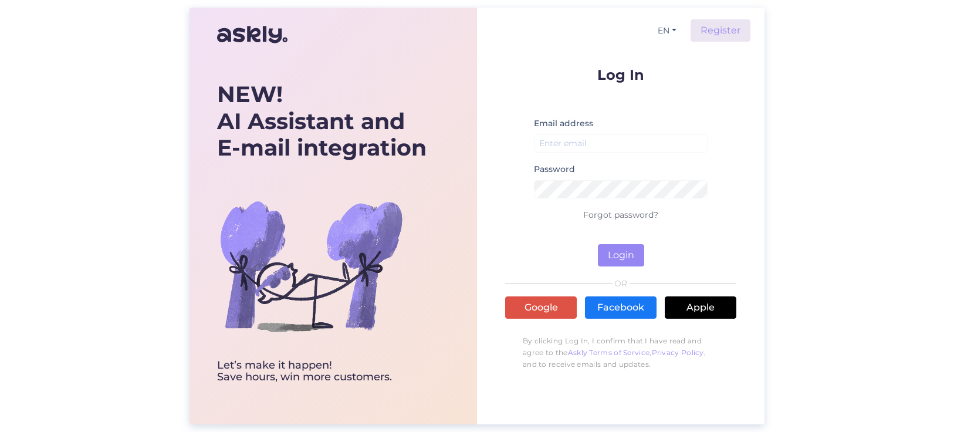 This screenshot has height=432, width=954. Describe the element at coordinates (621, 255) in the screenshot. I see `button: Login` at that location.